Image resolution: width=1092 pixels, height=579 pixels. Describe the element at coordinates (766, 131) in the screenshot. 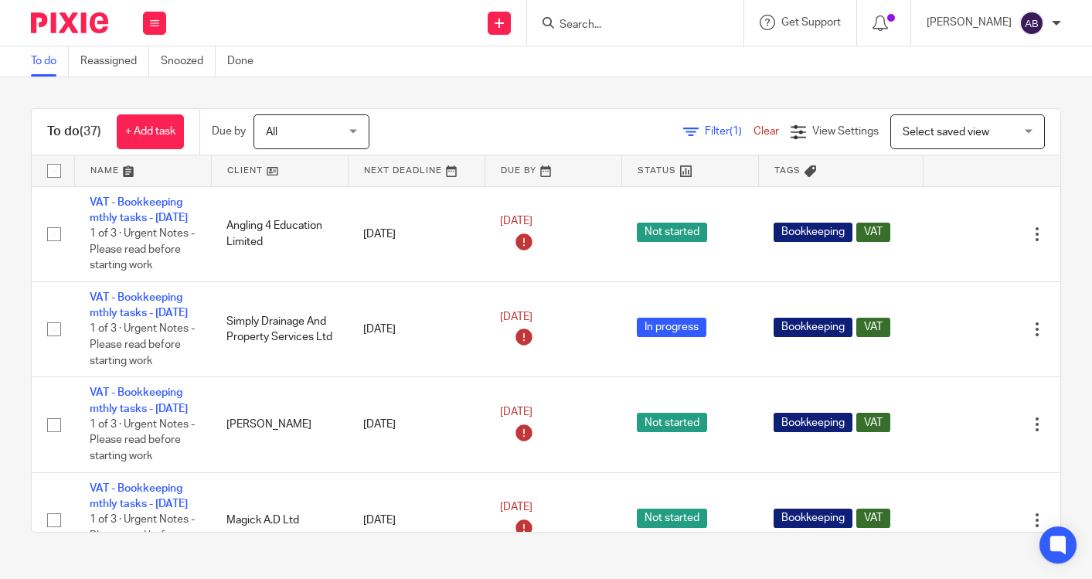

I see `a: Clear` at that location.